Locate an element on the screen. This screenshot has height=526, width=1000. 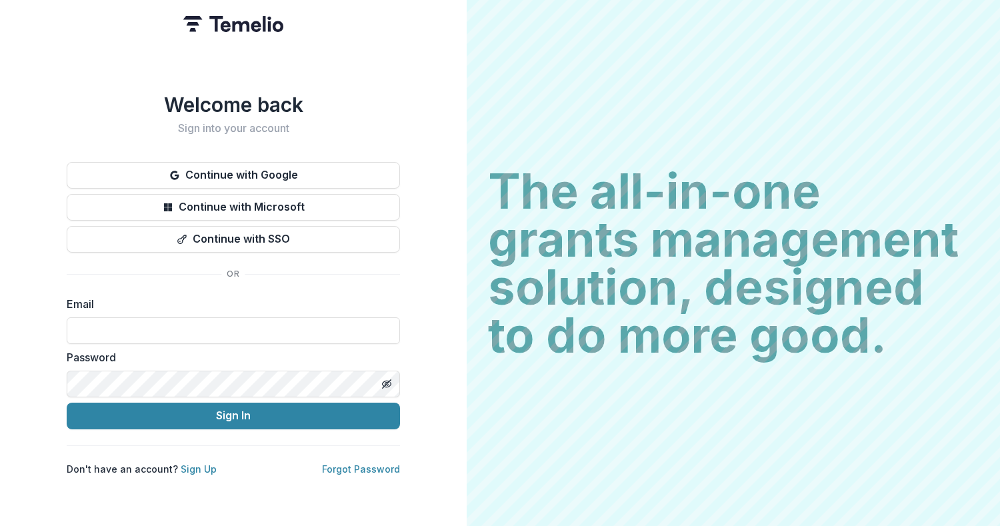
a: Forgot Password is located at coordinates (361, 469).